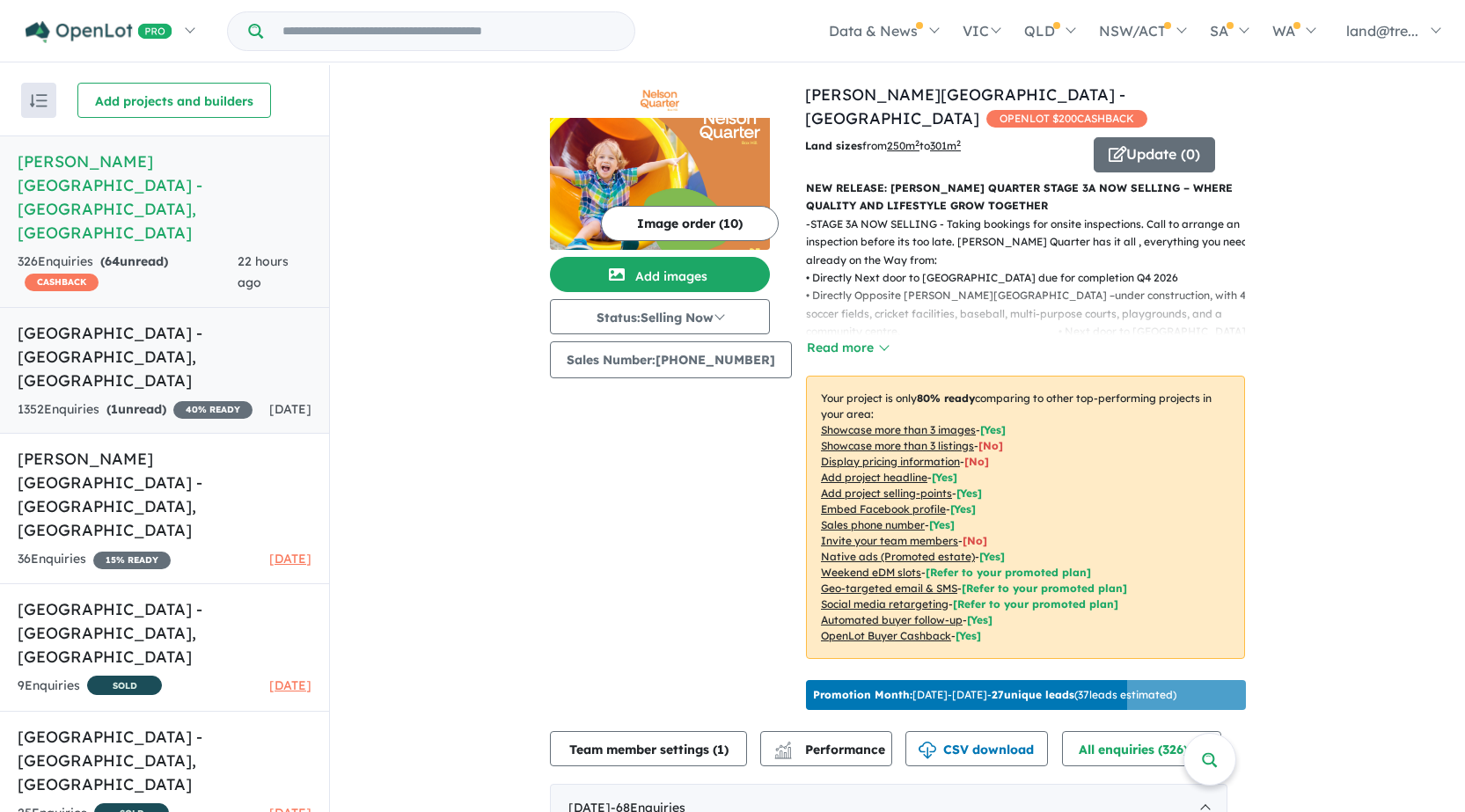 The image size is (1465, 812). I want to click on u: 250 m, so click(903, 145).